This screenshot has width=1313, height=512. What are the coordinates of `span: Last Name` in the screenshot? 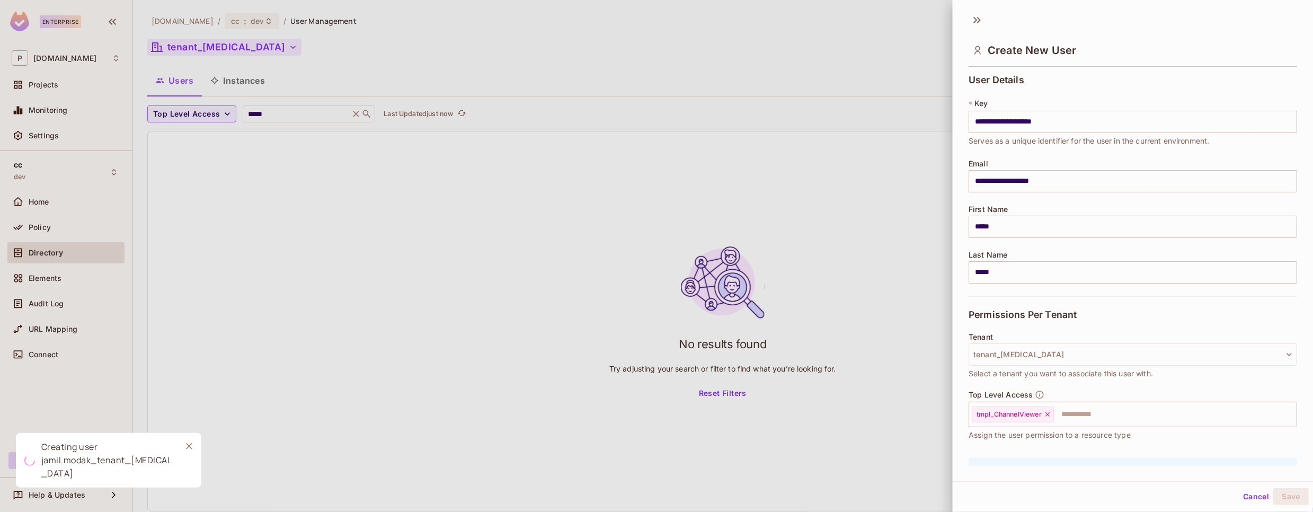 It's located at (987, 255).